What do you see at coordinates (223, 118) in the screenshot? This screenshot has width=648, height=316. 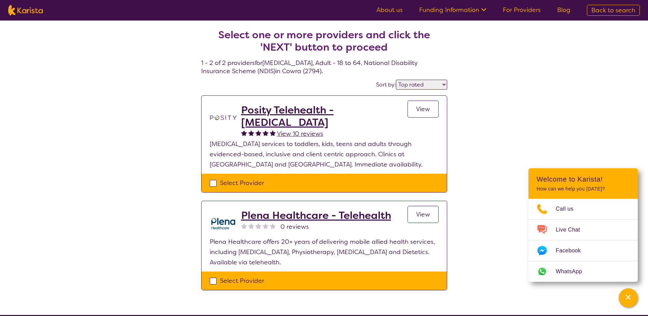 I see `img: t1bslo80pcylnzwjhndq.png` at bounding box center [223, 118].